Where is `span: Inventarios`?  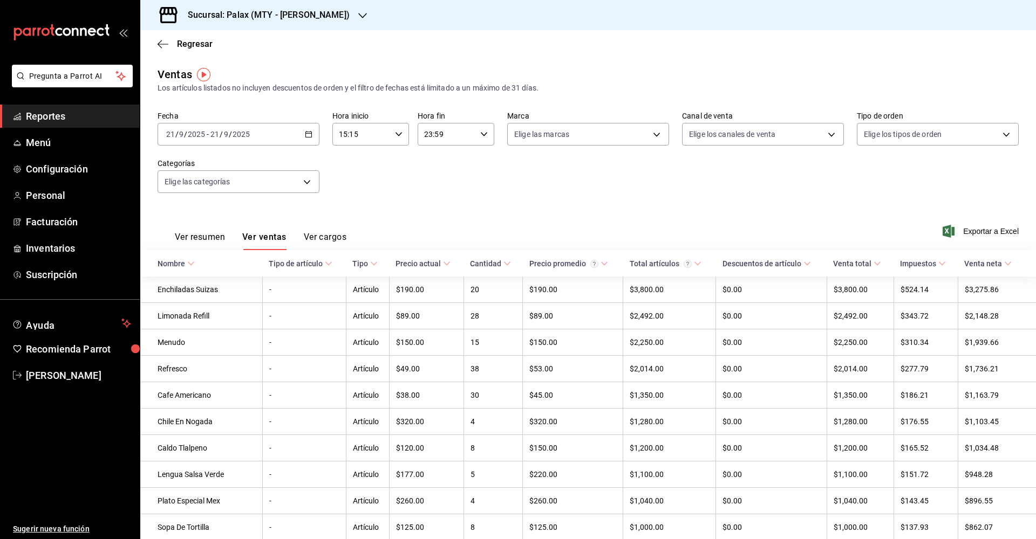 span: Inventarios is located at coordinates (78, 248).